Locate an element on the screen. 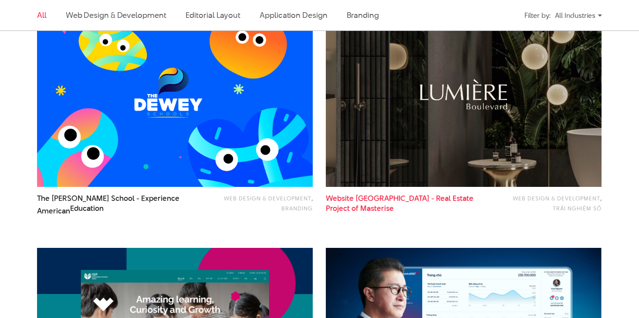 The height and width of the screenshot is (318, 639). a: Trải nghiệm số is located at coordinates (577, 208).